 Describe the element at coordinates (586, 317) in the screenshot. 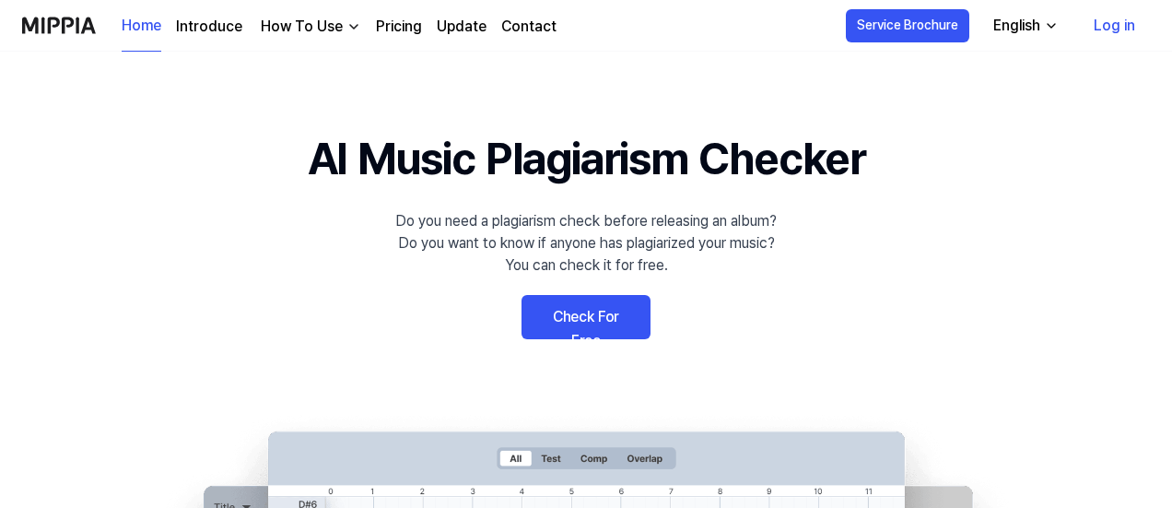

I see `a: Check For Free` at that location.